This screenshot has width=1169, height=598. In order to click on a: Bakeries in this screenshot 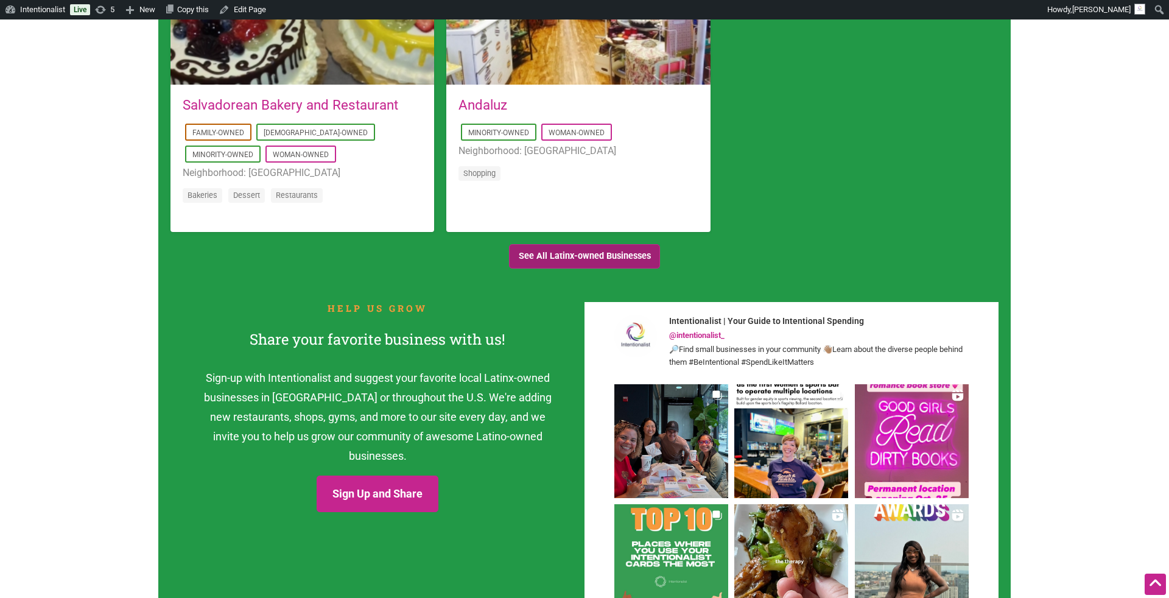, I will do `click(202, 195)`.